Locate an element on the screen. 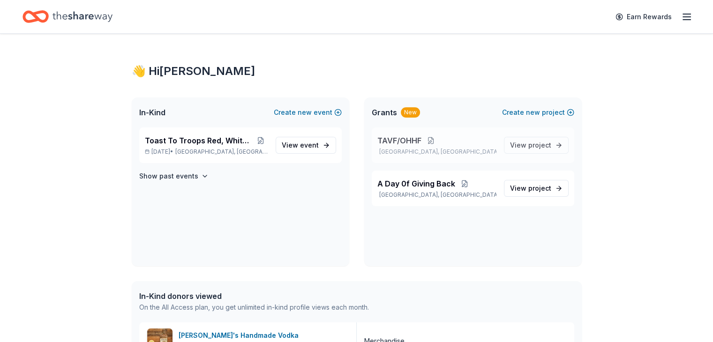  span: TAVF/OHHF is located at coordinates (399, 141).